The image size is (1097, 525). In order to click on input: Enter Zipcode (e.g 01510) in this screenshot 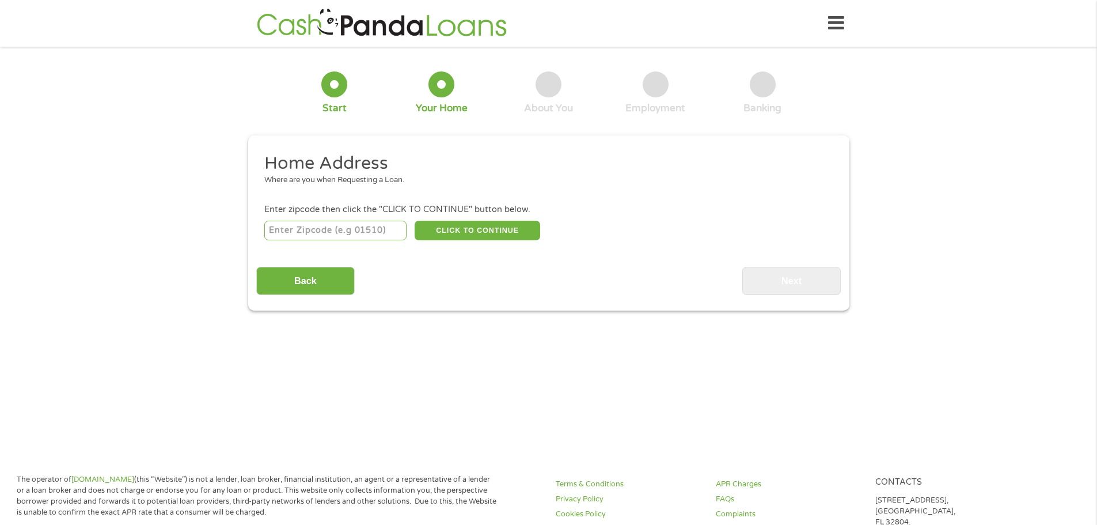, I will do `click(335, 230)`.